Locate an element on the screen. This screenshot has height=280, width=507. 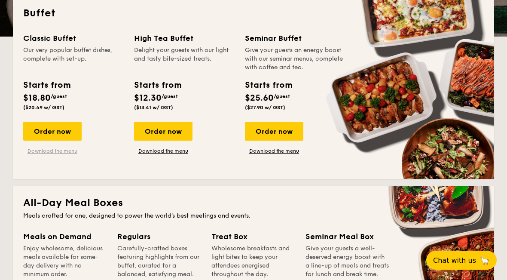
div: Seminar Buffet is located at coordinates (295, 38).